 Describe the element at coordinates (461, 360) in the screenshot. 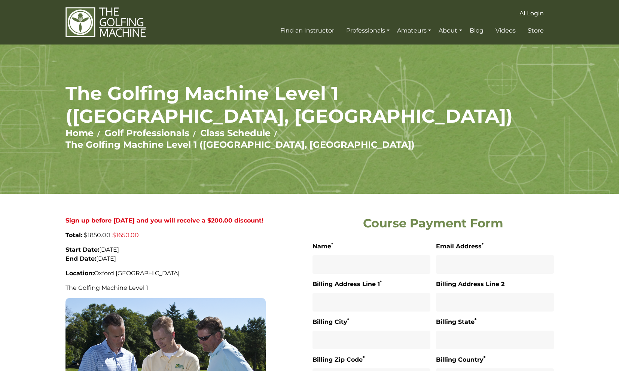

I see `label: Billing Country` at that location.